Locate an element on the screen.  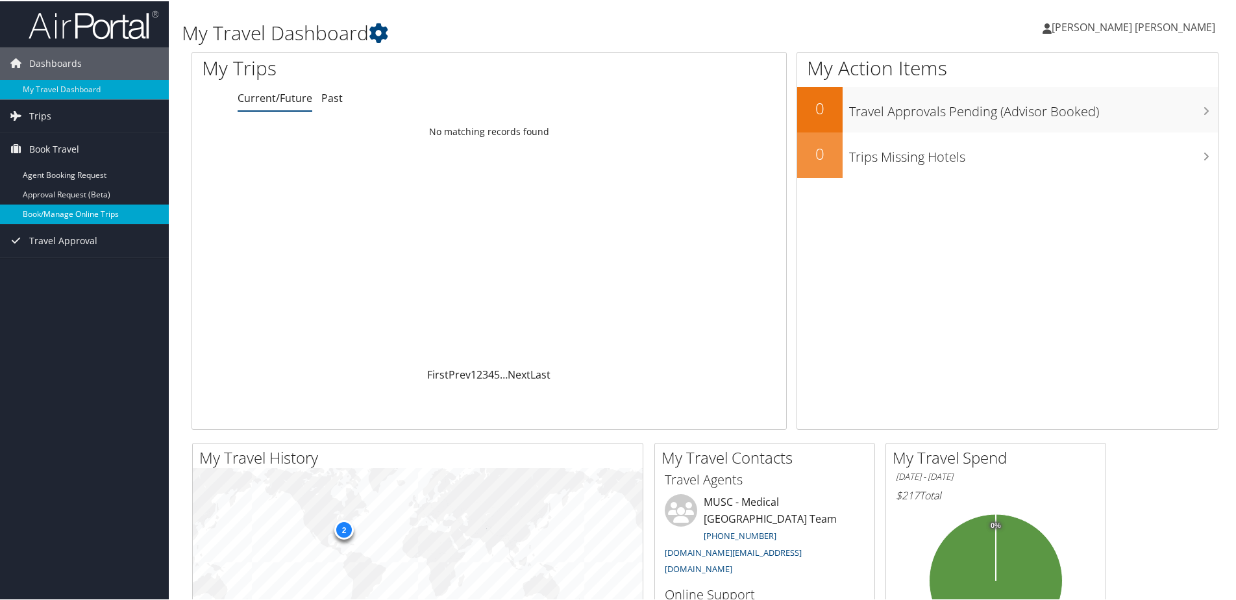
td: No matching records found is located at coordinates (489, 131).